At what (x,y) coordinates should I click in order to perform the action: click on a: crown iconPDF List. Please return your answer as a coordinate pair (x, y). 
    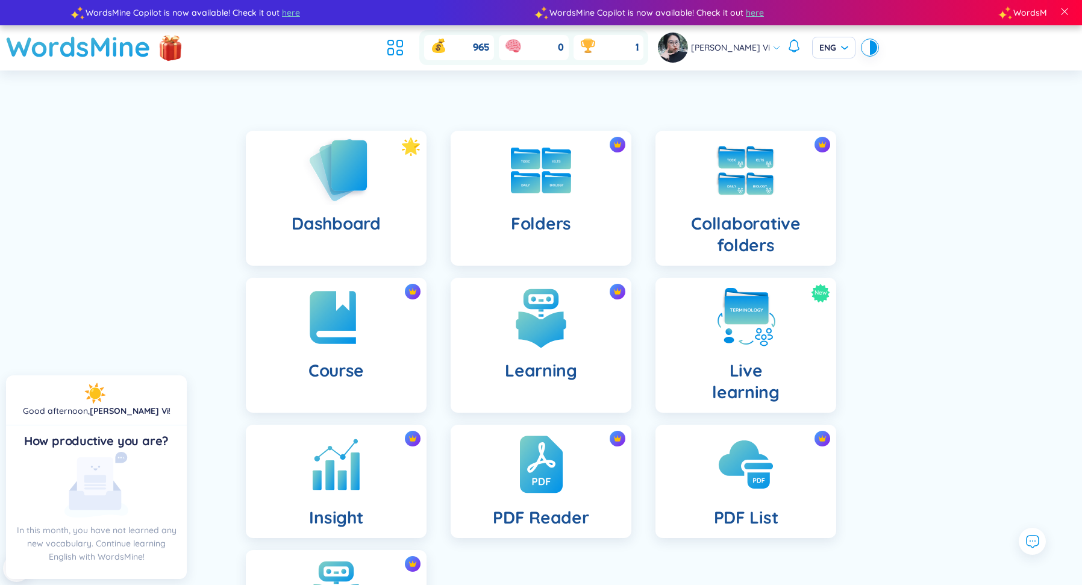
    Looking at the image, I should click on (746, 481).